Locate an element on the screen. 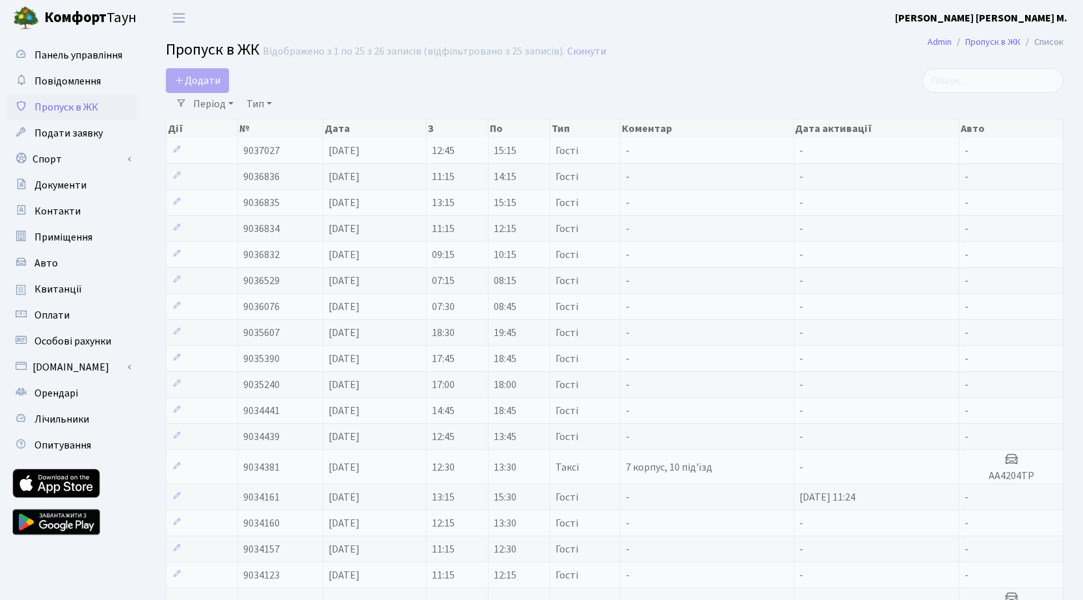 The height and width of the screenshot is (600, 1083). span: Приміщення is located at coordinates (63, 237).